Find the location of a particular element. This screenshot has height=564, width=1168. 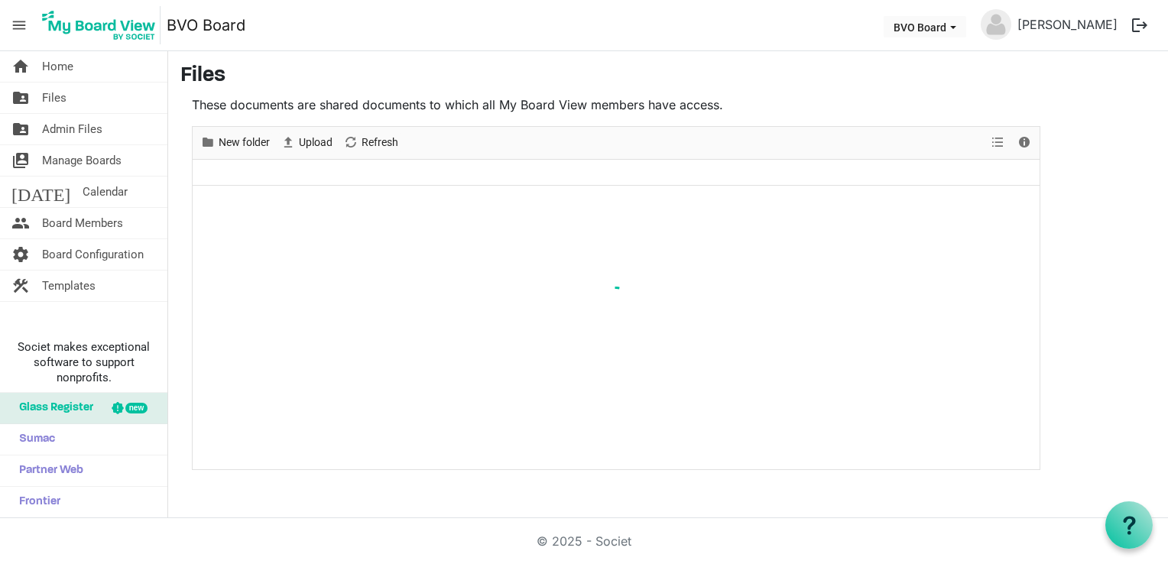

span: Manage Boards is located at coordinates (82, 161).